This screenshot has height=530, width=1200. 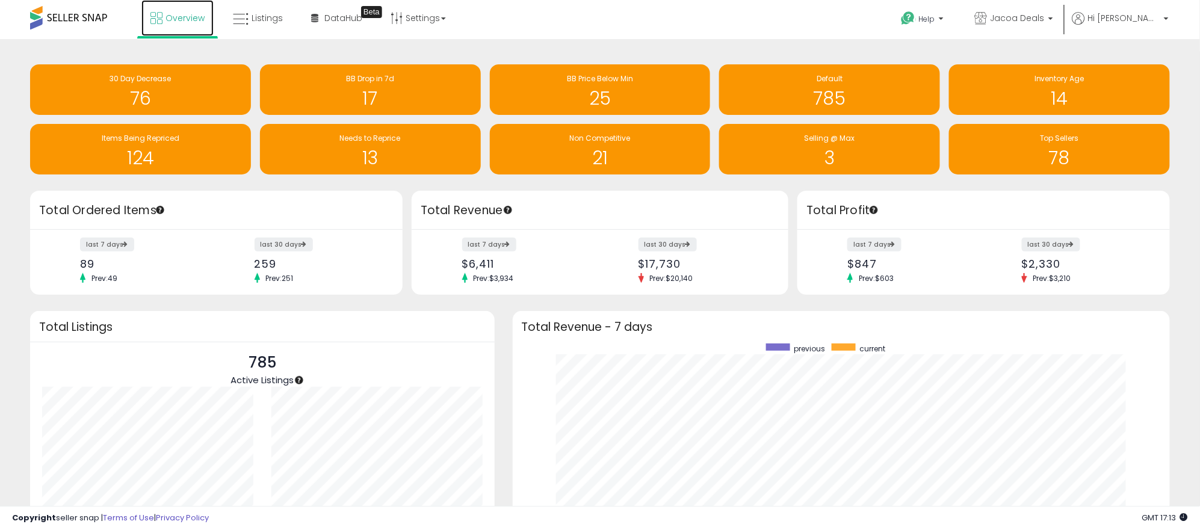 I want to click on div: 259, so click(x=318, y=264).